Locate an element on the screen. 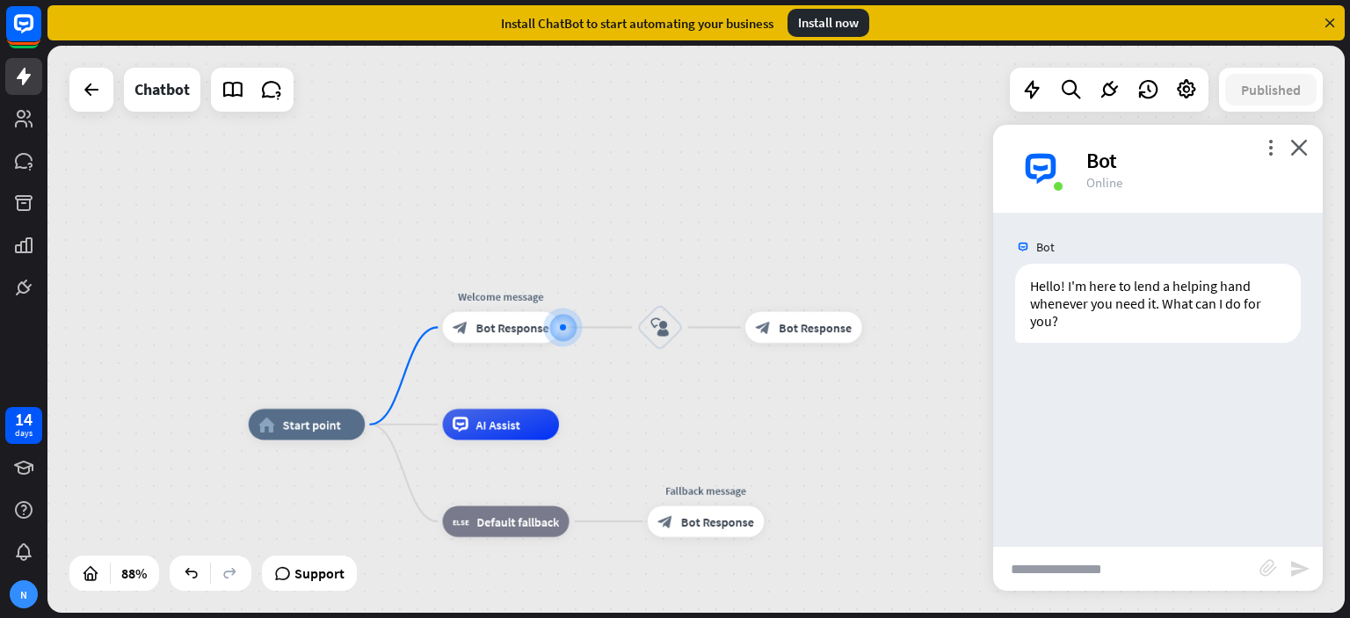 This screenshot has width=1350, height=618. i: close is located at coordinates (1299, 147).